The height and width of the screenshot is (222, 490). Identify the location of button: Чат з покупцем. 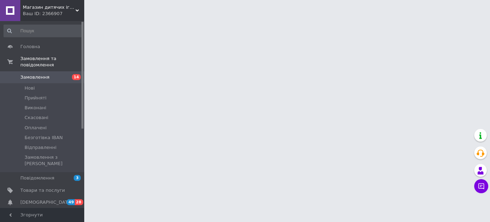
(481, 186).